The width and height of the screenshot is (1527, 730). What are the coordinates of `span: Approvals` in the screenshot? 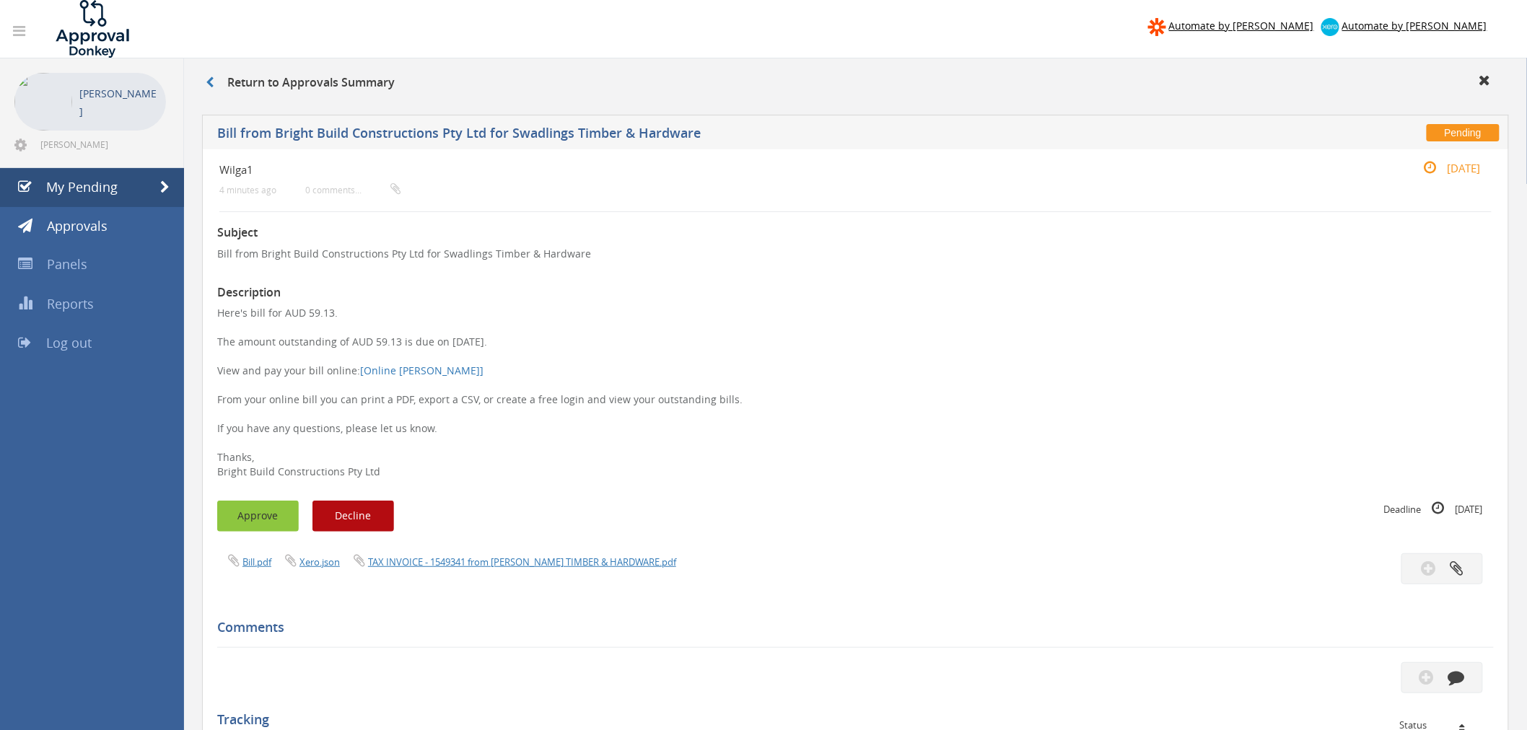 It's located at (77, 226).